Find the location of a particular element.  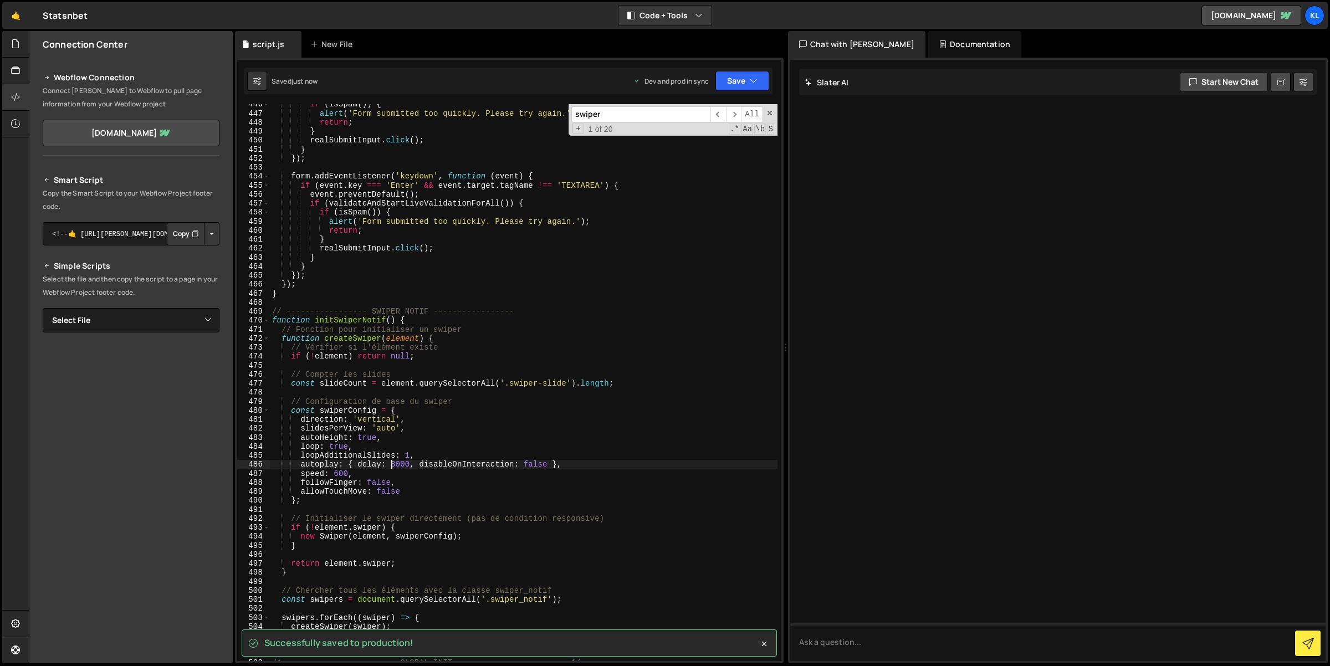

div: New File is located at coordinates (334, 44).